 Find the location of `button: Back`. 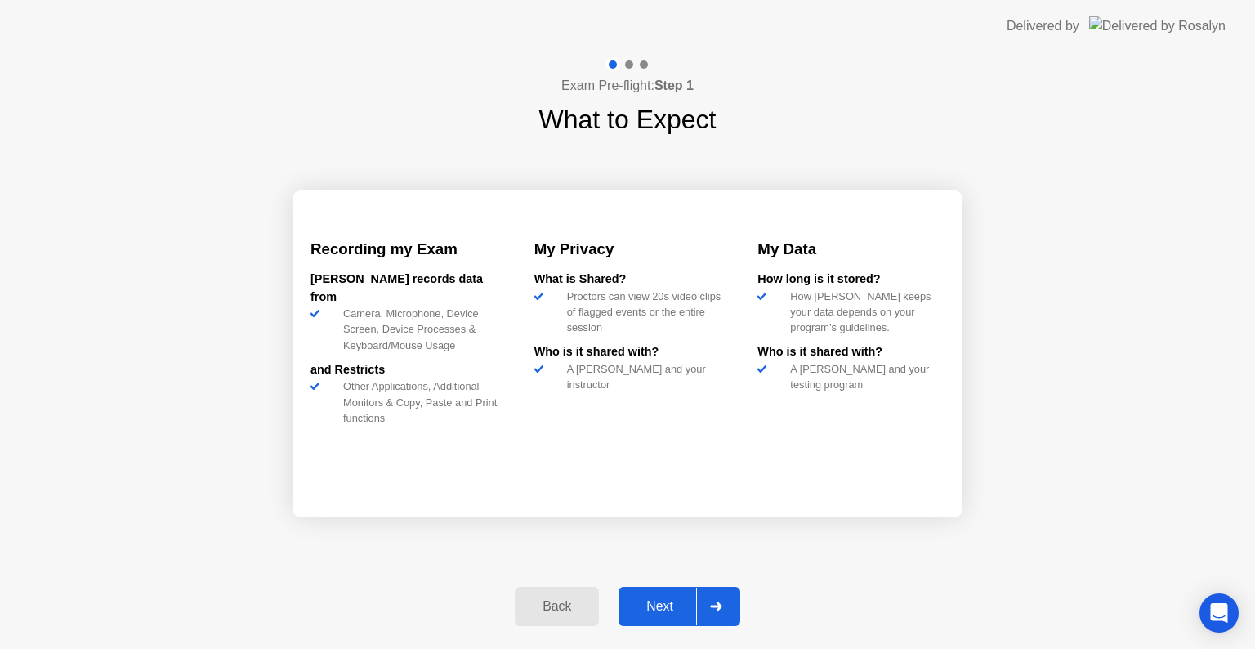

button: Back is located at coordinates (556, 606).